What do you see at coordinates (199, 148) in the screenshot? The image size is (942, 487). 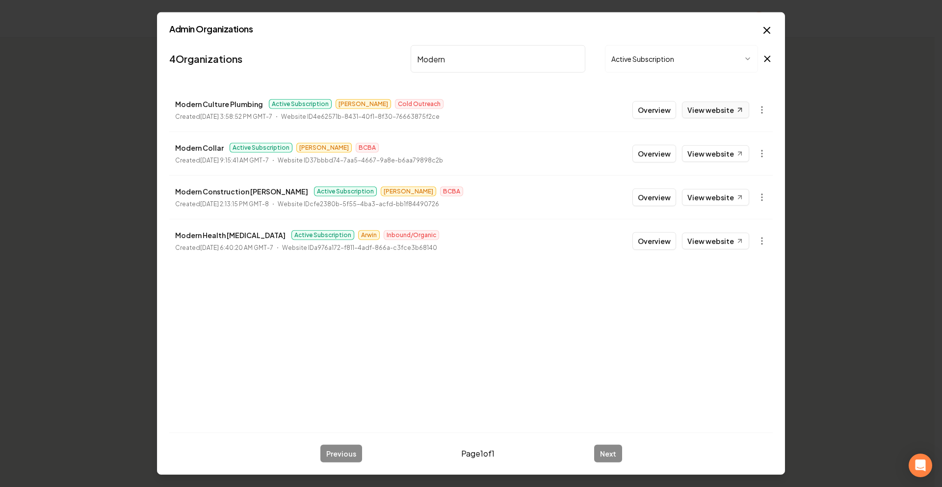 I see `p: Modern Collar` at bounding box center [199, 148].